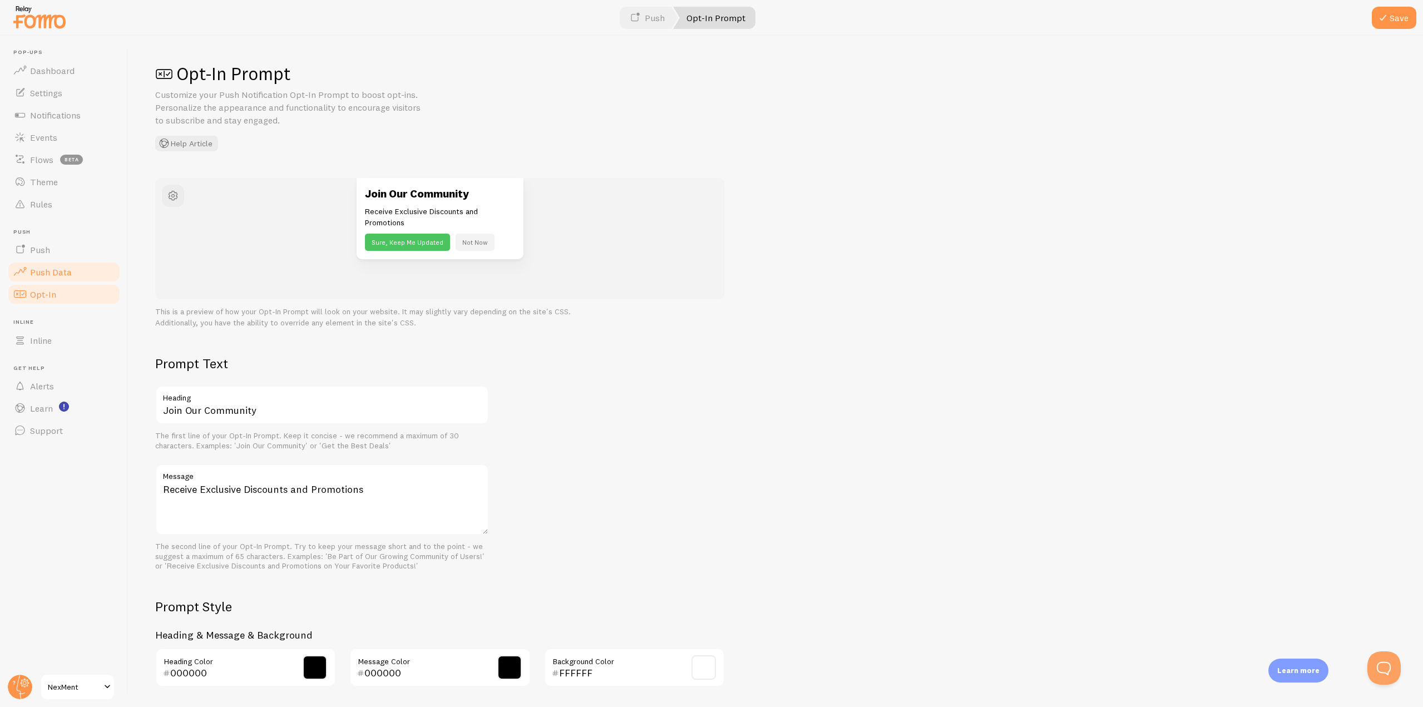 This screenshot has width=1423, height=707. I want to click on a: Learn, so click(64, 408).